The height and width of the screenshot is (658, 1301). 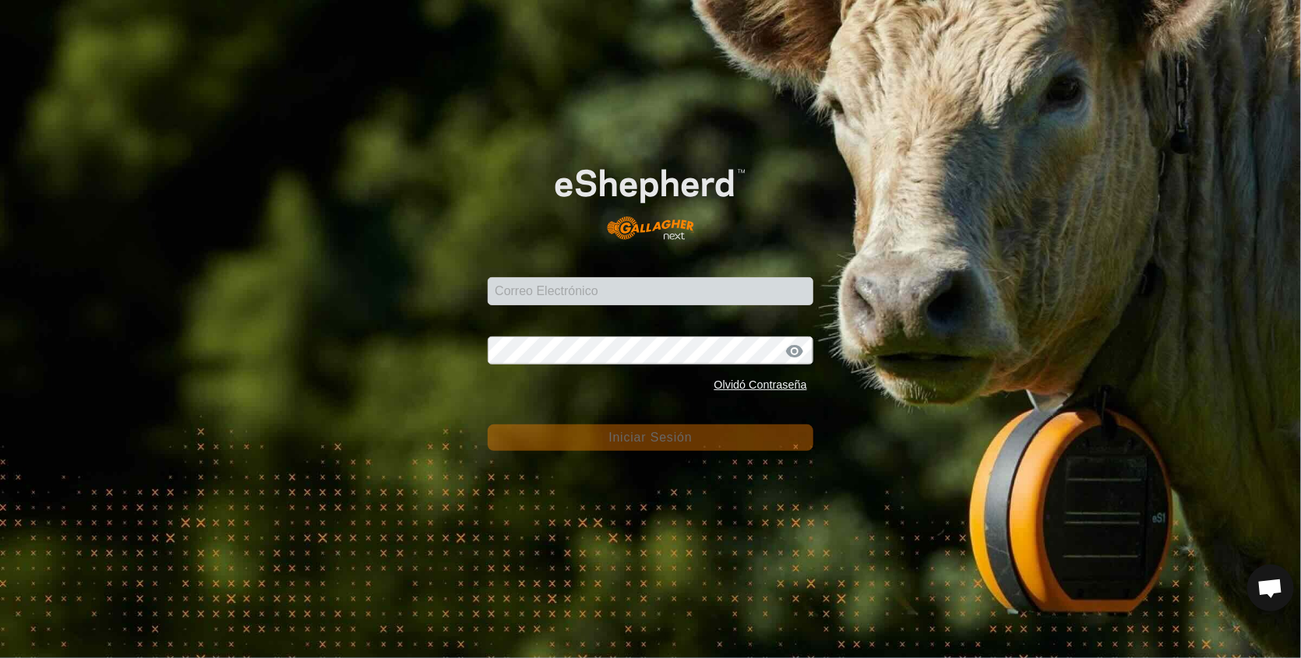 What do you see at coordinates (650, 291) in the screenshot?
I see `input: Correo Electrónico` at bounding box center [650, 291].